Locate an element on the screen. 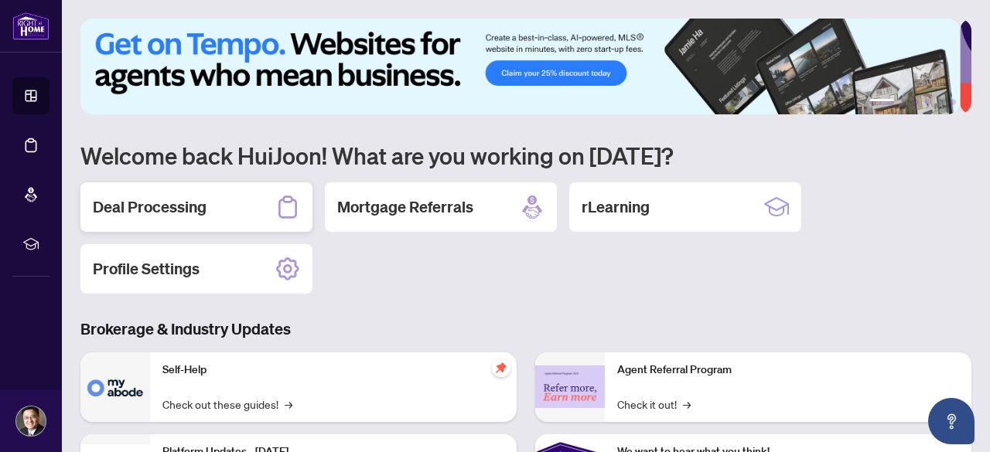 The width and height of the screenshot is (990, 452). button: 2 is located at coordinates (903, 102).